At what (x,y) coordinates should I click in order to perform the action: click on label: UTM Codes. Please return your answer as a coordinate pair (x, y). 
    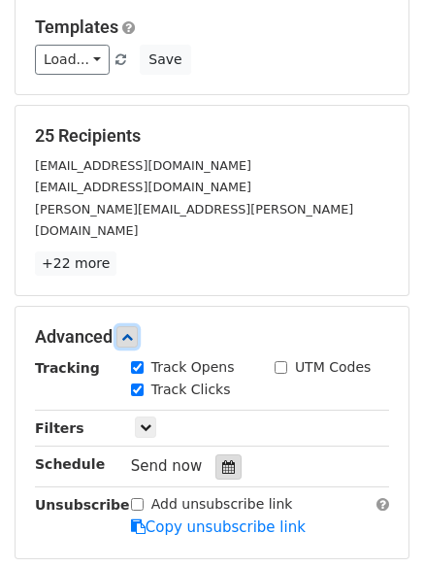
    Looking at the image, I should click on (333, 367).